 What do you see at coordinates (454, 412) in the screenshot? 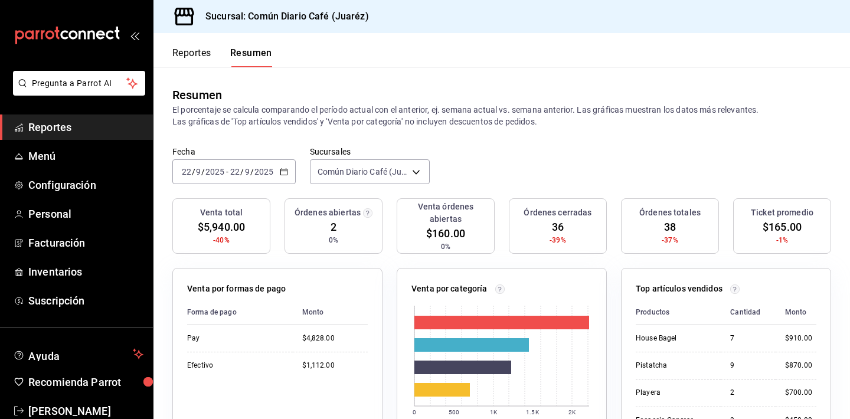
I see `text: 500` at bounding box center [454, 412].